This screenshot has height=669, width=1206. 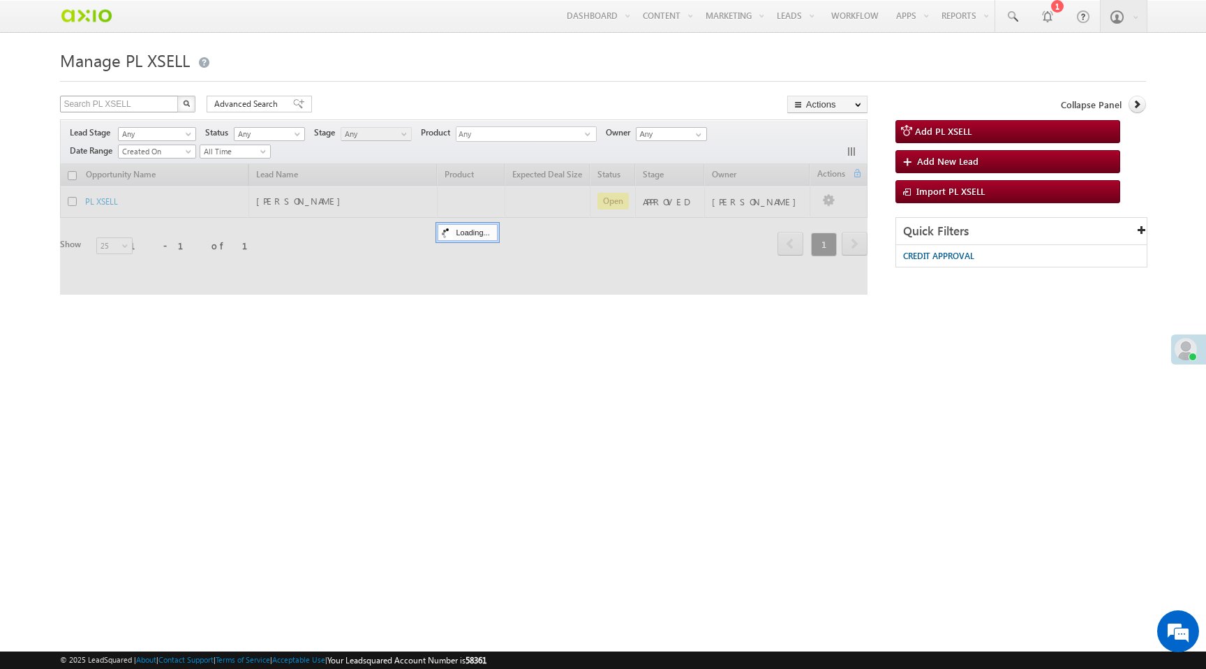 What do you see at coordinates (155, 151) in the screenshot?
I see `span: Created On` at bounding box center [155, 151].